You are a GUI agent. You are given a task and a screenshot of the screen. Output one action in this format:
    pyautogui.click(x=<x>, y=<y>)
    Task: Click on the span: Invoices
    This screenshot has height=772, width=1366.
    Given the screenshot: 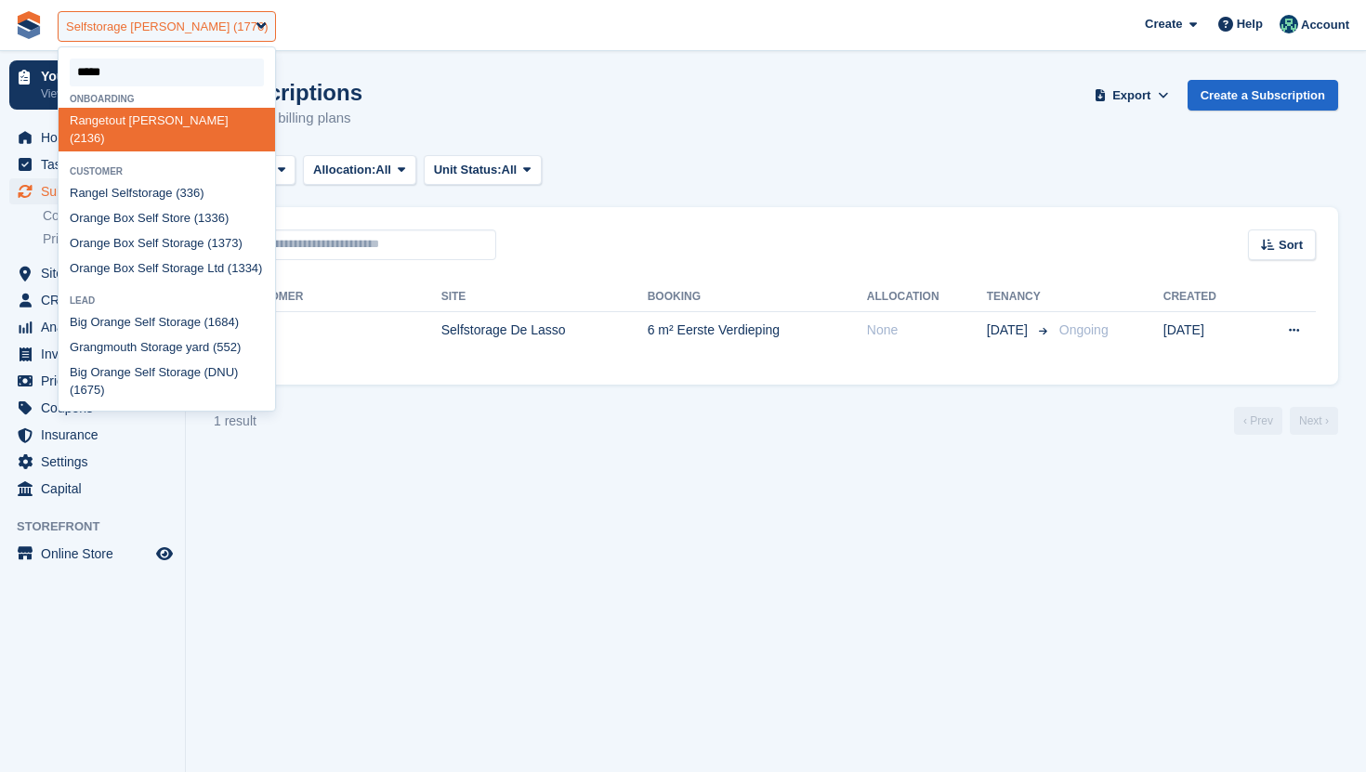 What is the action you would take?
    pyautogui.click(x=97, y=354)
    